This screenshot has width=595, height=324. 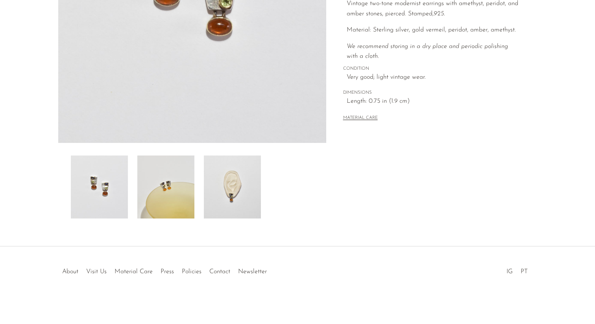 I want to click on a: Press, so click(x=167, y=272).